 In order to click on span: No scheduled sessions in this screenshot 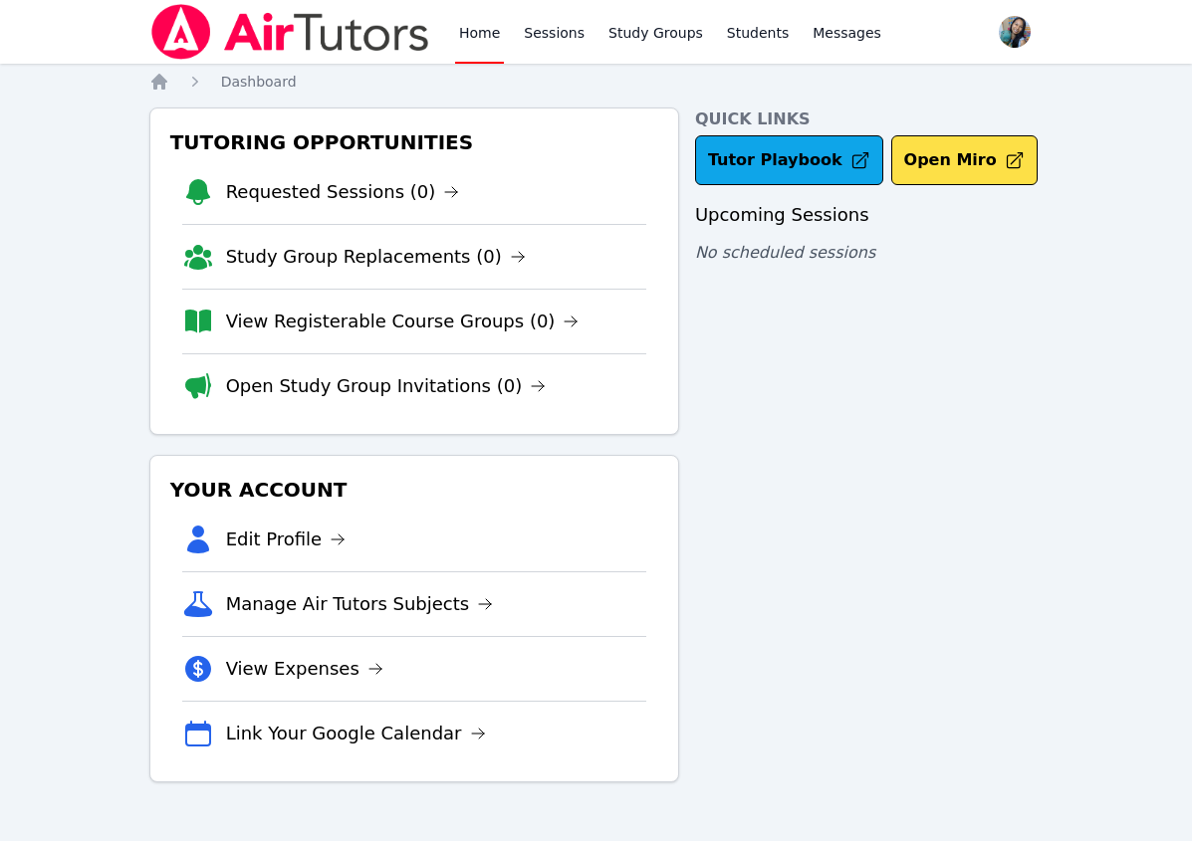, I will do `click(785, 252)`.